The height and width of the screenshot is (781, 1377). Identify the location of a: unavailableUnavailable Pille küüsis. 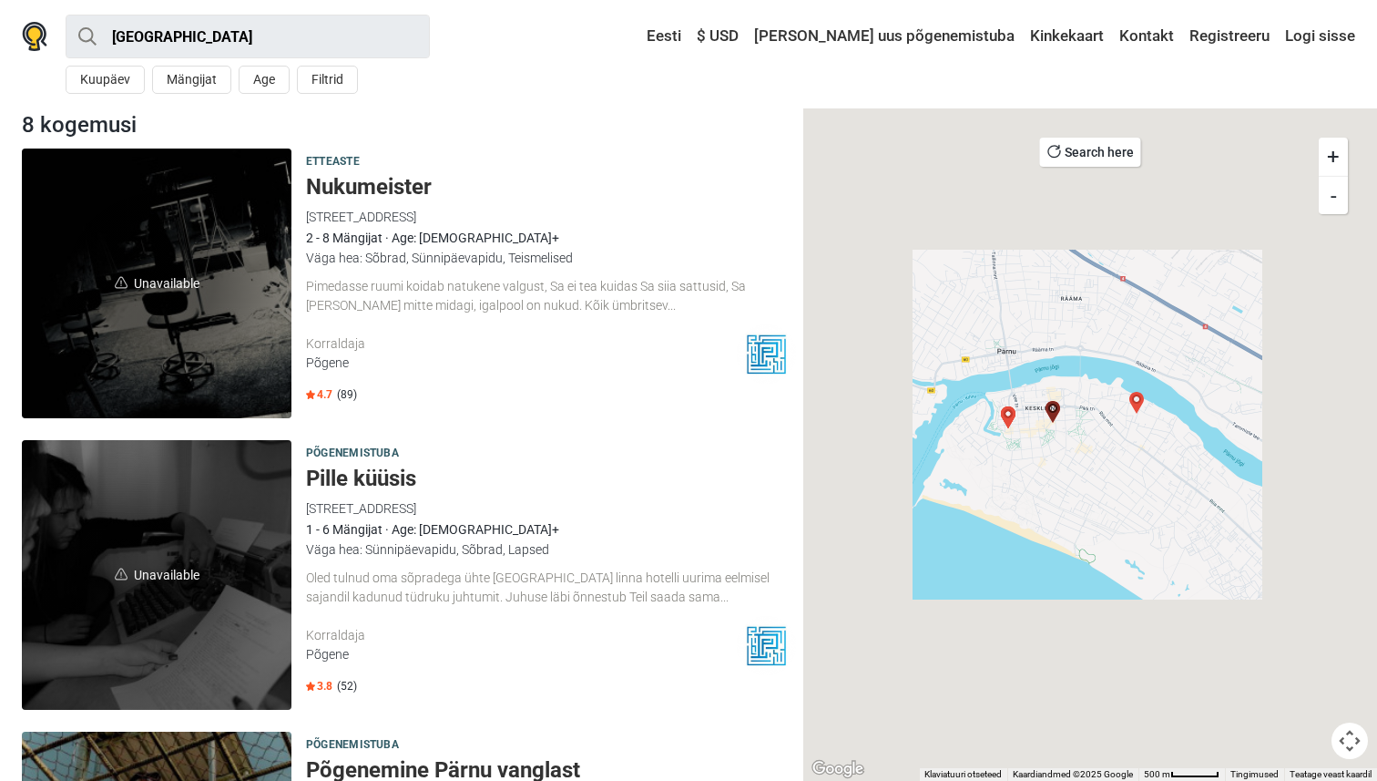
(157, 575).